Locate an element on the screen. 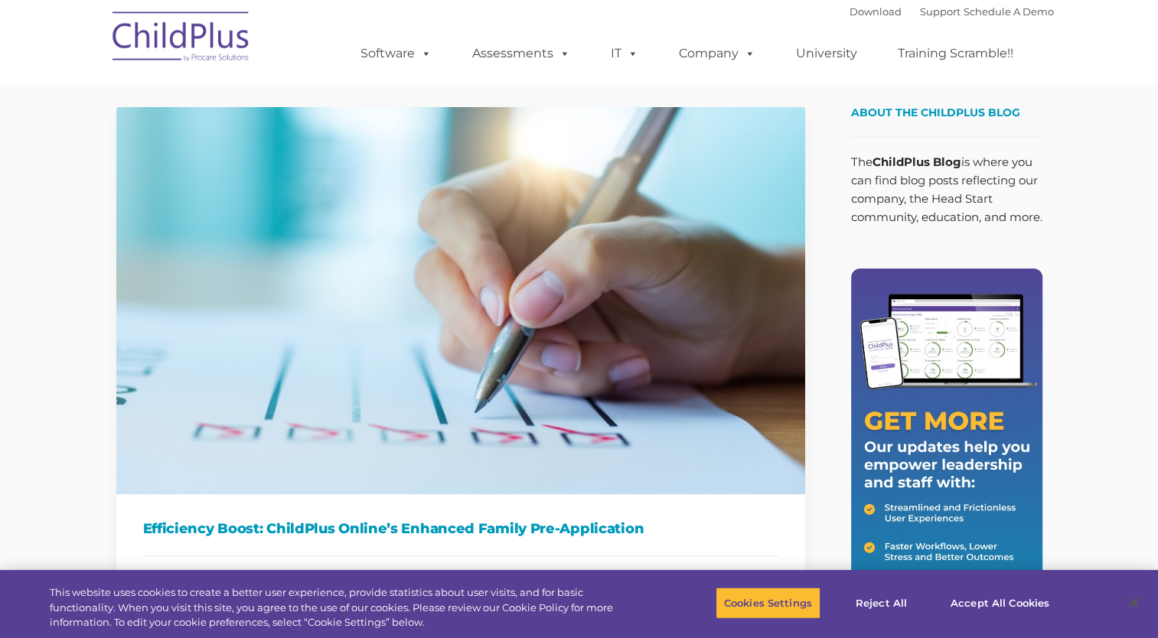 This screenshot has height=638, width=1158. h1: Efficiency Boost: ChildPlus Online’s Enhanced Family Pre-Application is located at coordinates (461, 529).